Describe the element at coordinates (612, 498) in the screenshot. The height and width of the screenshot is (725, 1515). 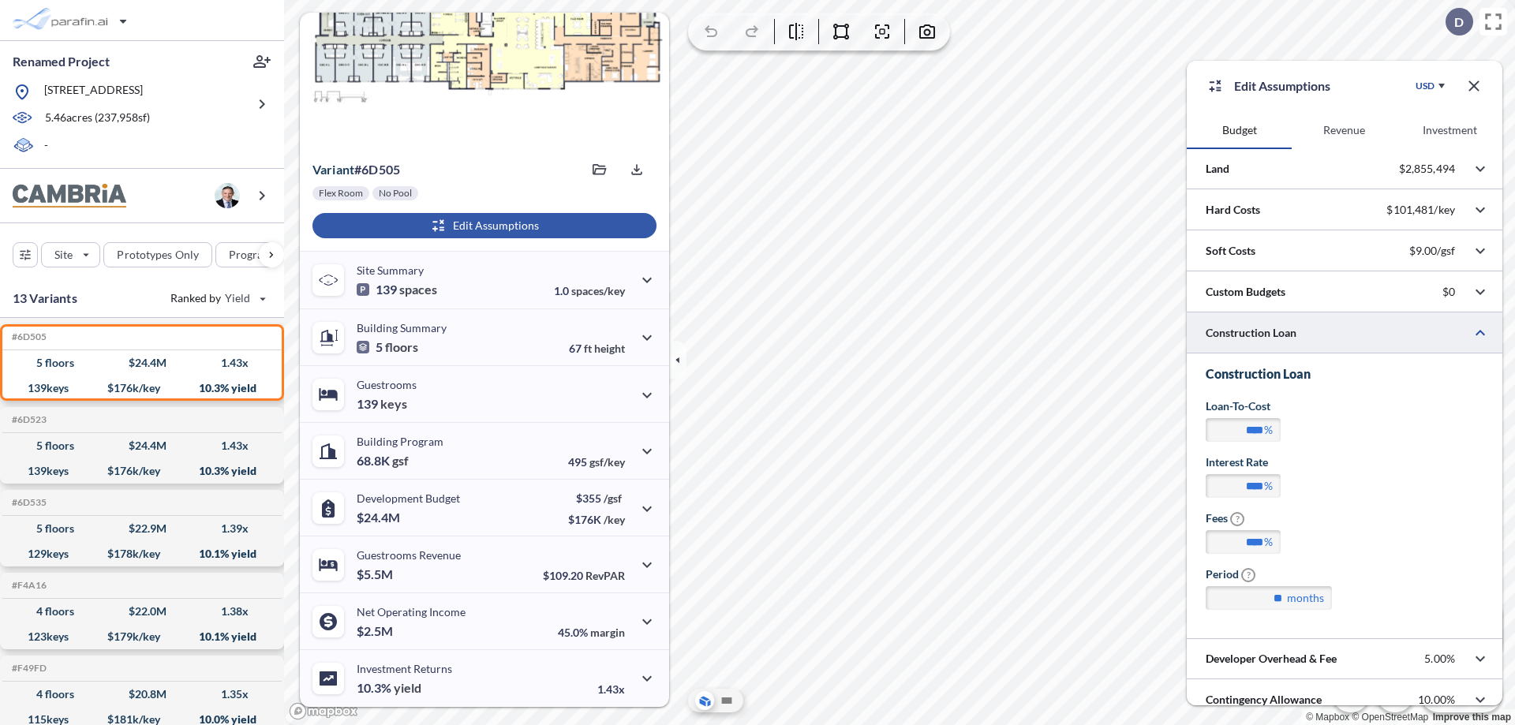
I see `span: /gsf` at that location.